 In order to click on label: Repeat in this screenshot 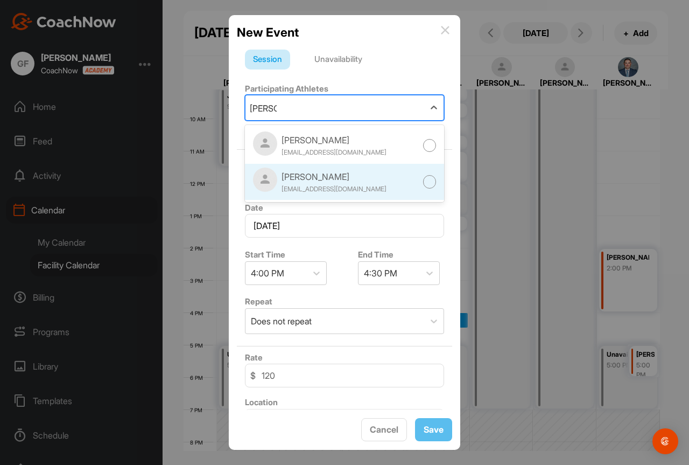, I will do `click(258, 301)`.